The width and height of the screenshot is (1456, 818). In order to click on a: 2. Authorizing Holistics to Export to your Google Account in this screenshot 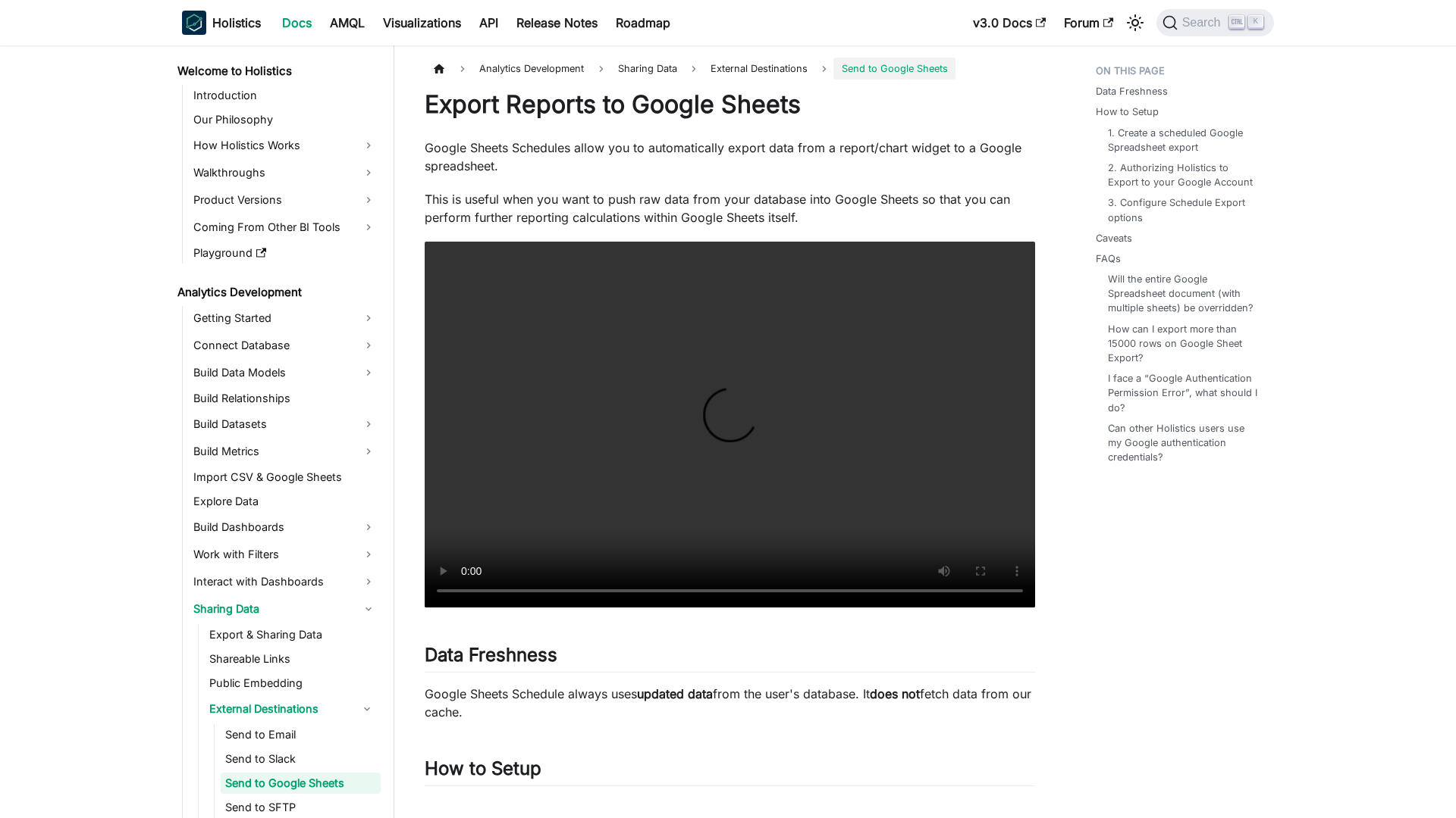, I will do `click(1183, 175)`.